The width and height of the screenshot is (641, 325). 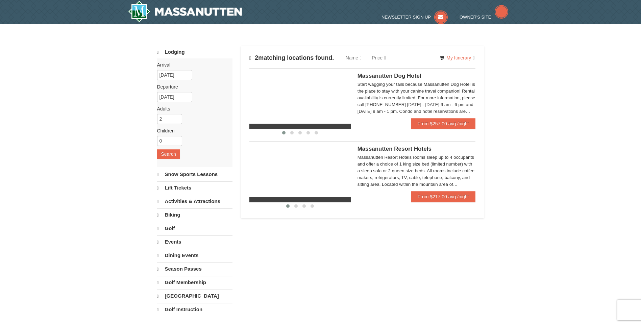 What do you see at coordinates (195, 174) in the screenshot?
I see `a: Snow Sports Lessons` at bounding box center [195, 174].